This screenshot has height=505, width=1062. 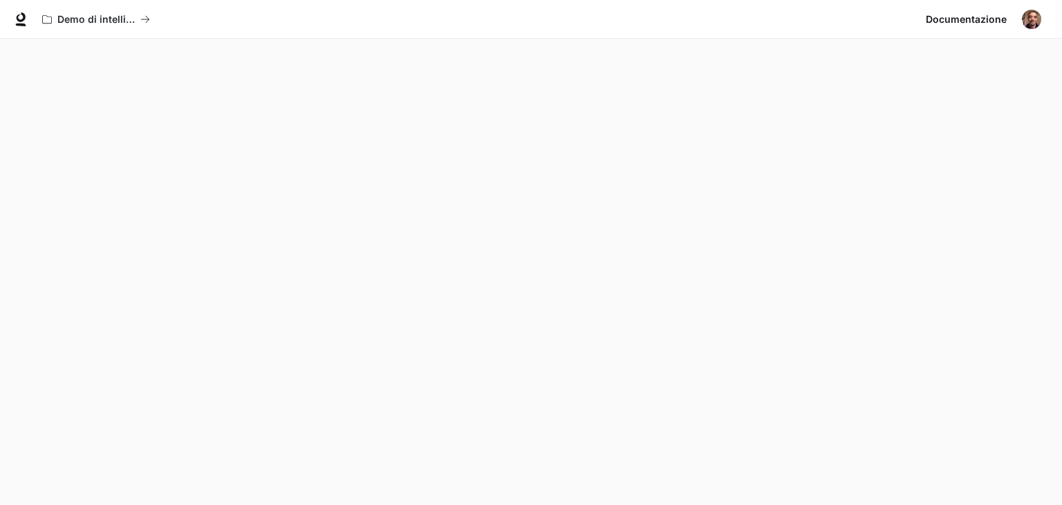 I want to click on img: Avatar utente, so click(x=1032, y=19).